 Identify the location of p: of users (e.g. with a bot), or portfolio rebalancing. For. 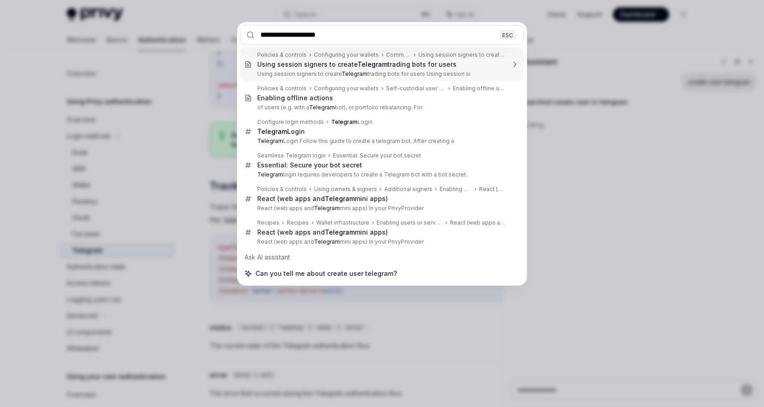
(381, 108).